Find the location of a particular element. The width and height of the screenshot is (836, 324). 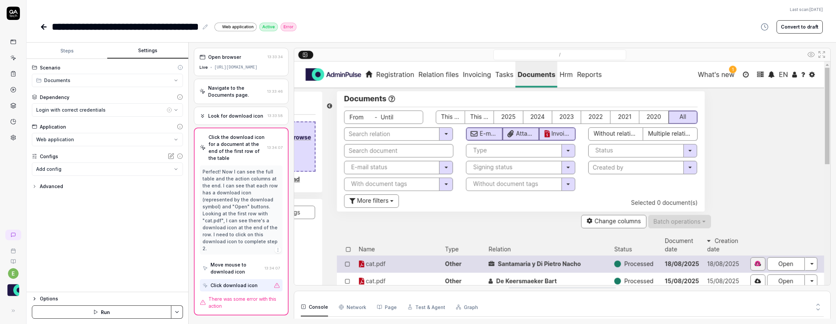

span: e is located at coordinates (13, 273).